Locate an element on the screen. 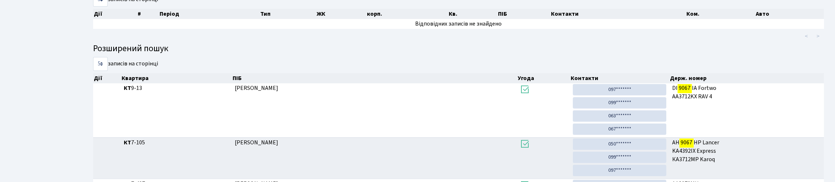 This screenshot has height=182, width=835. label: записів на сторінці is located at coordinates (126, 64).